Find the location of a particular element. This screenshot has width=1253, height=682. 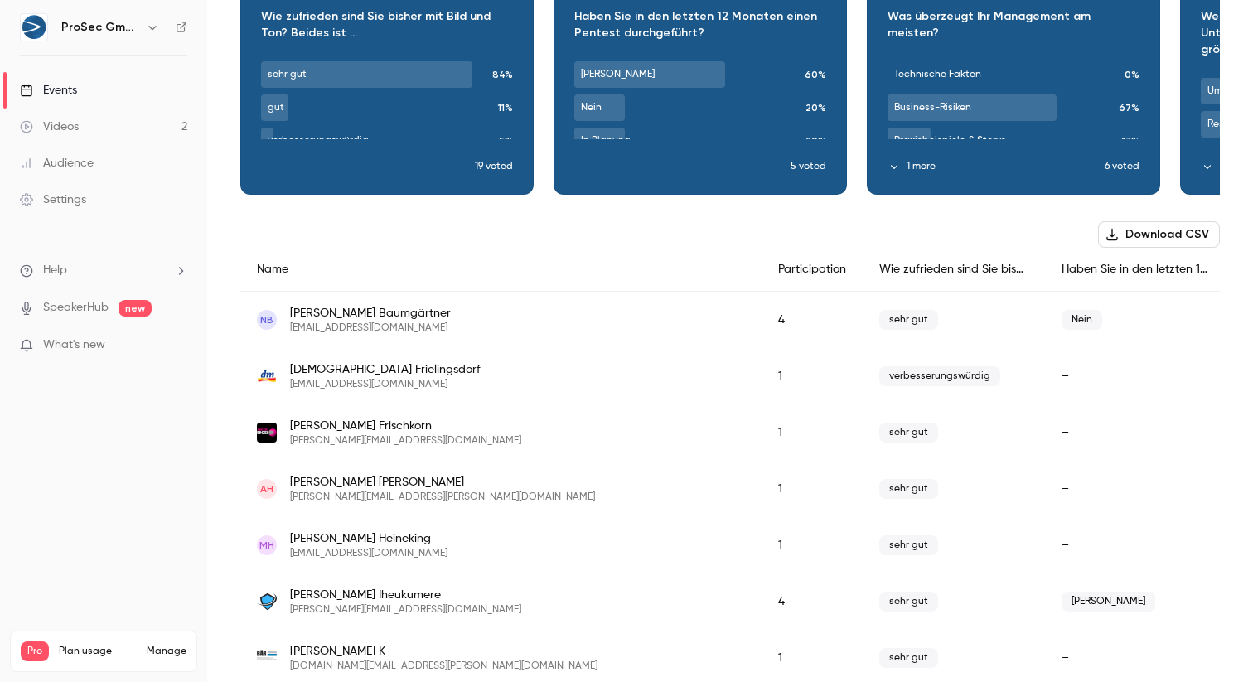

div: Wie zufrieden sind Sie bisher mit Bild und Ton? Beides ist ... is located at coordinates (954, 269).